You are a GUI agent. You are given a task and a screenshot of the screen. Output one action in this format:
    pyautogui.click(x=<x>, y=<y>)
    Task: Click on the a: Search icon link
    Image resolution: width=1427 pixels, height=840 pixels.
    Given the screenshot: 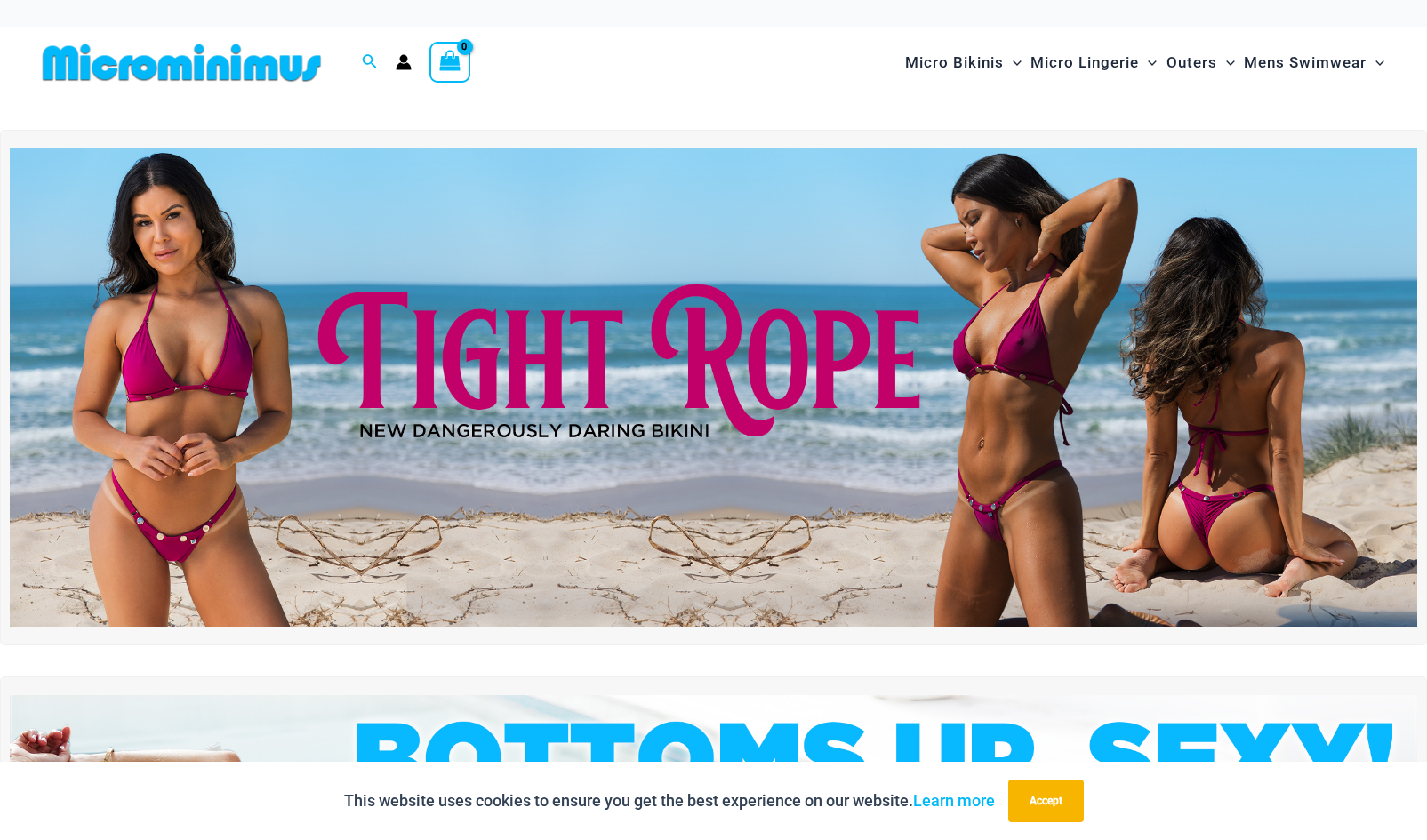 What is the action you would take?
    pyautogui.click(x=370, y=62)
    